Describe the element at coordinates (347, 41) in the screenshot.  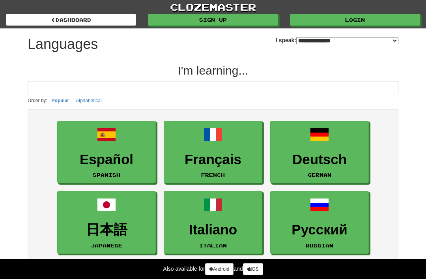
I see `select: I speak:` at that location.